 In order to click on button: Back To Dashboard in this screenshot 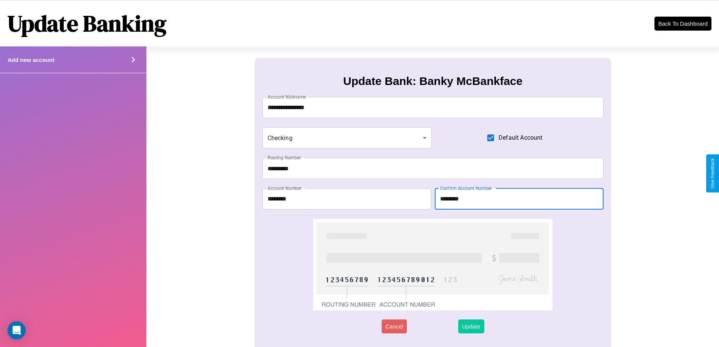, I will do `click(683, 23)`.